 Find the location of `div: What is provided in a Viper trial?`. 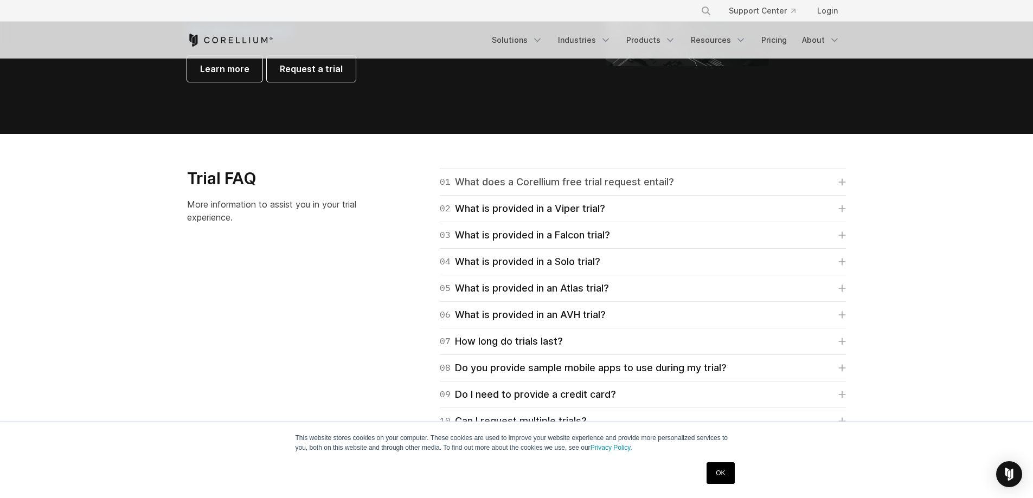

div: What is provided in a Viper trial? is located at coordinates (522, 209).